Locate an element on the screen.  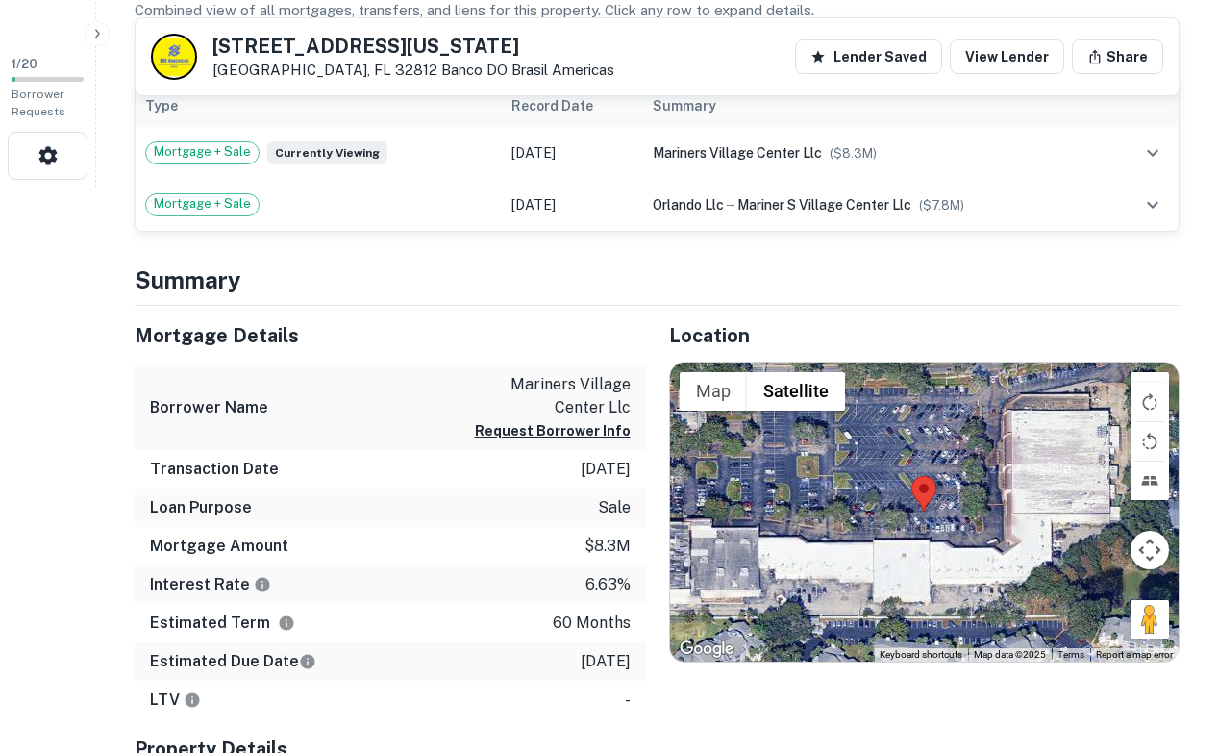
span: orlando llc is located at coordinates (688, 205).